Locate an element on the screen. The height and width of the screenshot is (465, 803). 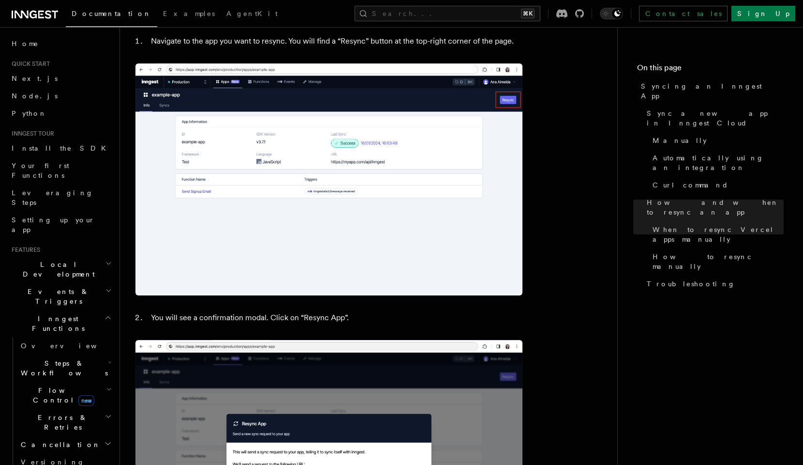
button: Inngest Functions is located at coordinates (60, 323).